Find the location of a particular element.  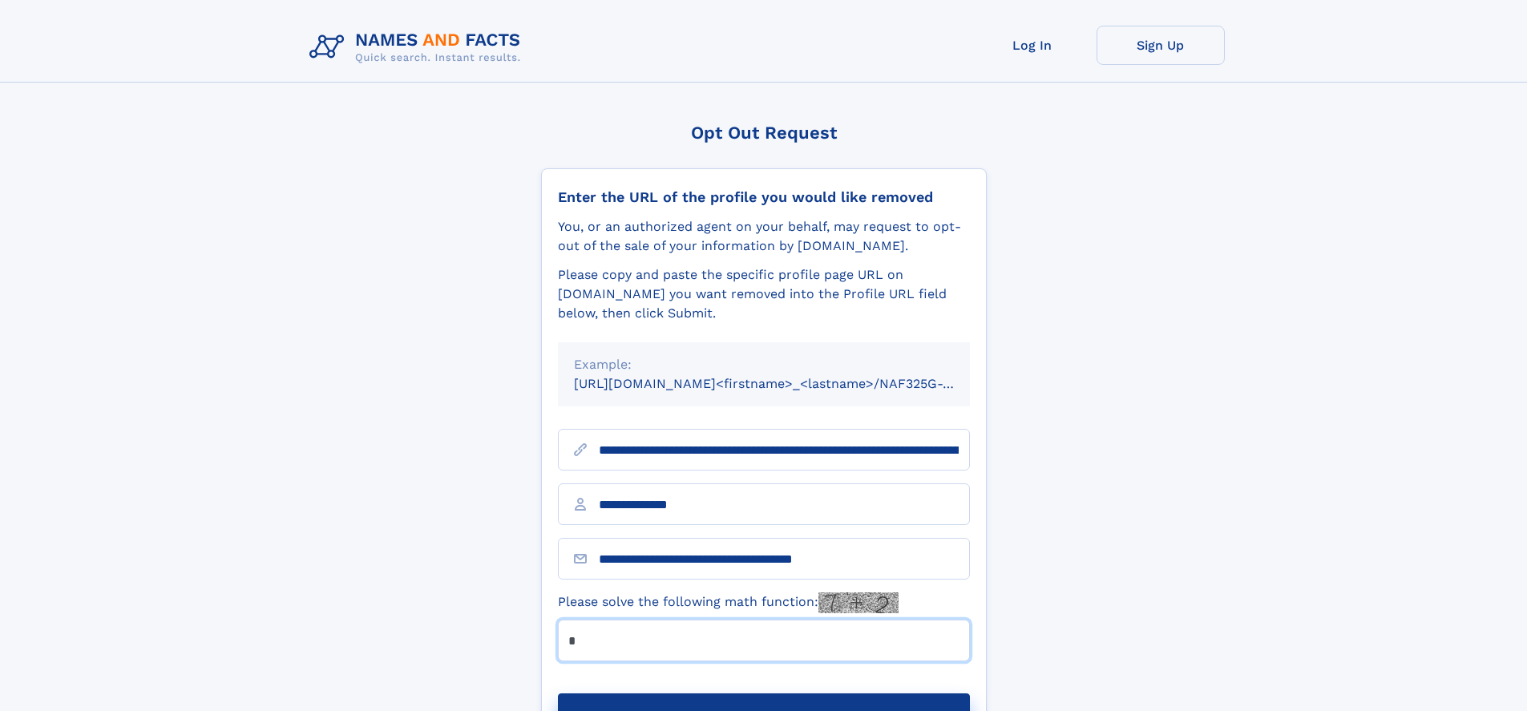

label: Please solve the following math function: is located at coordinates (728, 603).